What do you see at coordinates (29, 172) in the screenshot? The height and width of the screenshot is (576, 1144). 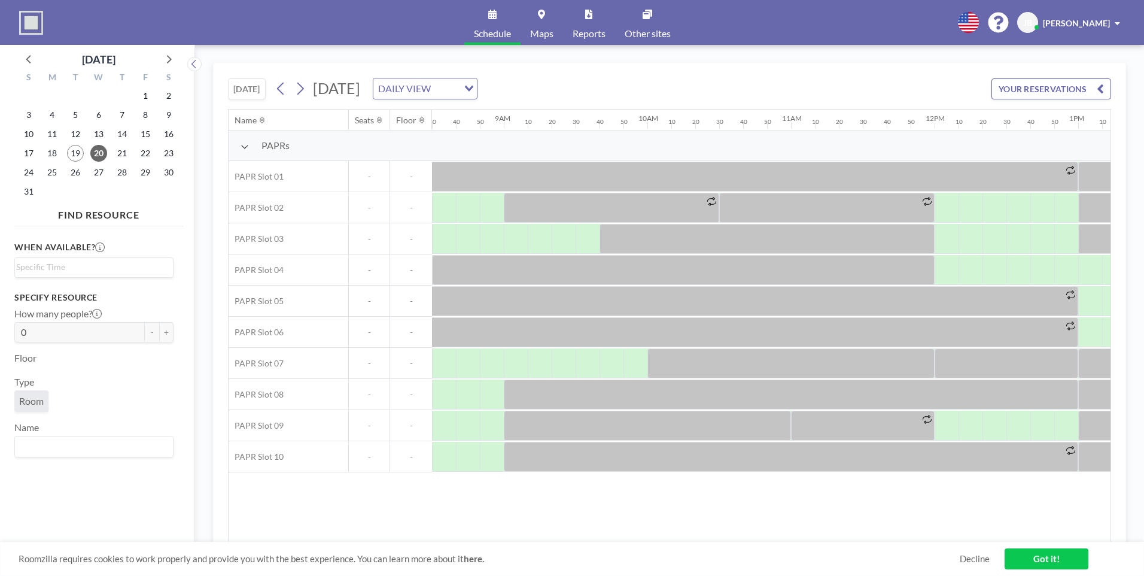 I see `span: Sunday, August 24, 2025` at bounding box center [29, 172].